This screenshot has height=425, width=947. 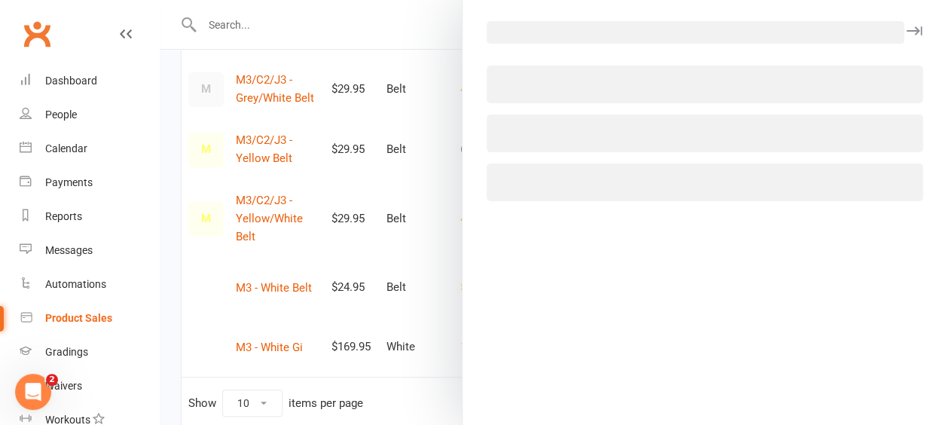 What do you see at coordinates (89, 81) in the screenshot?
I see `a: Dashboard` at bounding box center [89, 81].